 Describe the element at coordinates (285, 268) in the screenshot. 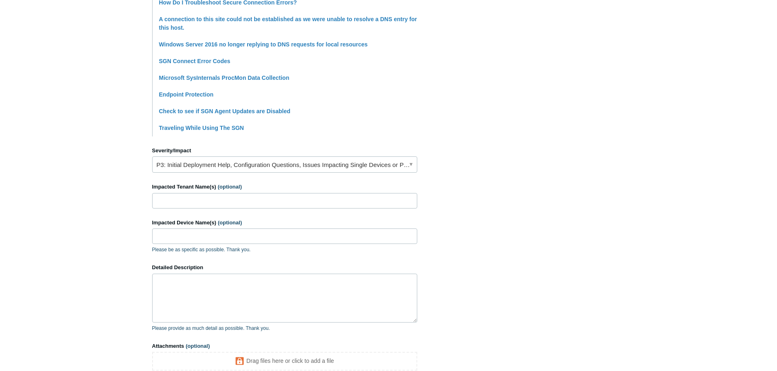

I see `label: Detailed Description` at that location.